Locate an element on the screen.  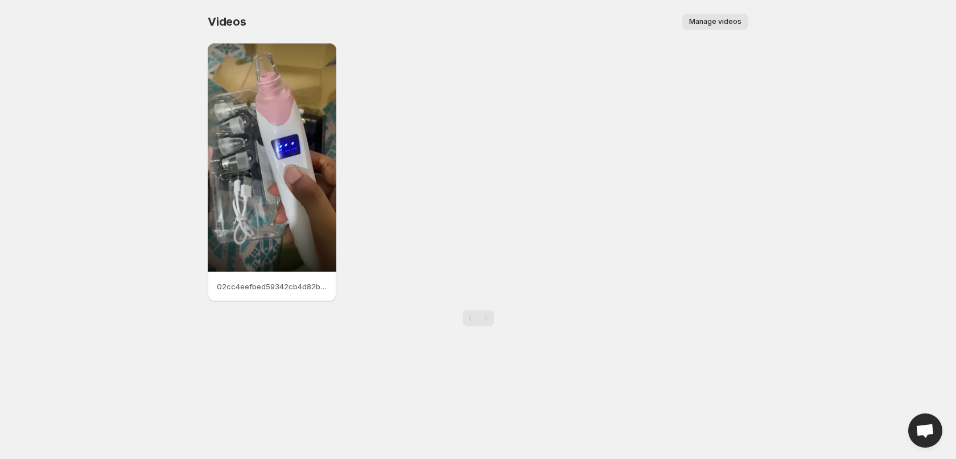
button: Manage videos is located at coordinates (715, 22).